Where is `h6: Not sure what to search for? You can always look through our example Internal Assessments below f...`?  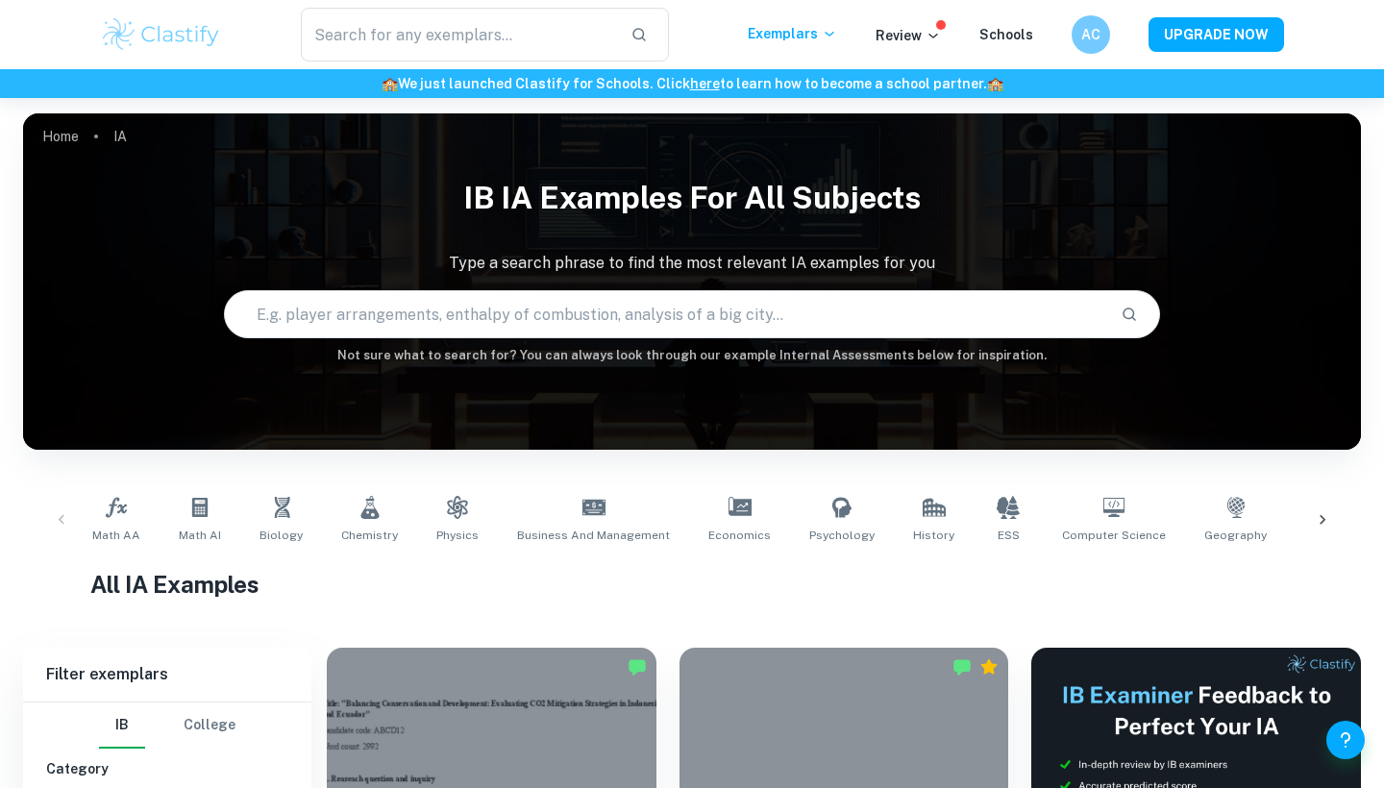
h6: Not sure what to search for? You can always look through our example Internal Assessments below f... is located at coordinates (692, 356).